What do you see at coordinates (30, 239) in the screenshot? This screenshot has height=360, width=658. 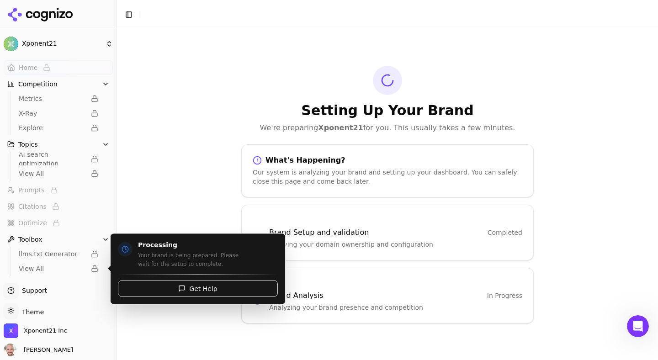 I see `span: Toolbox` at bounding box center [30, 239].